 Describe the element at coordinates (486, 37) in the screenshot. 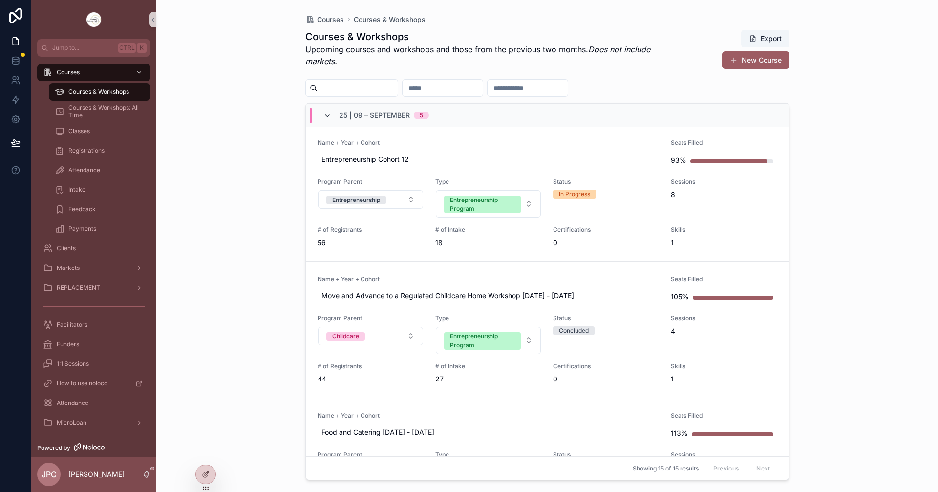

I see `h1: Courses & Workshops` at that location.